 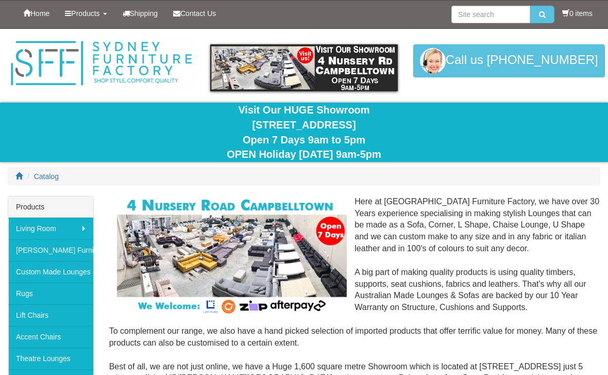 I want to click on a: Products, so click(x=86, y=13).